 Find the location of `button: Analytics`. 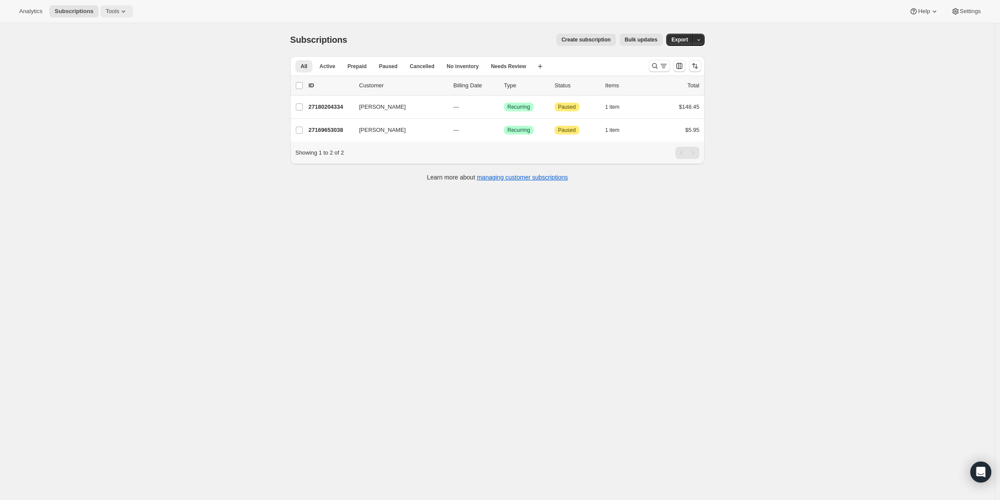

button: Analytics is located at coordinates (31, 11).